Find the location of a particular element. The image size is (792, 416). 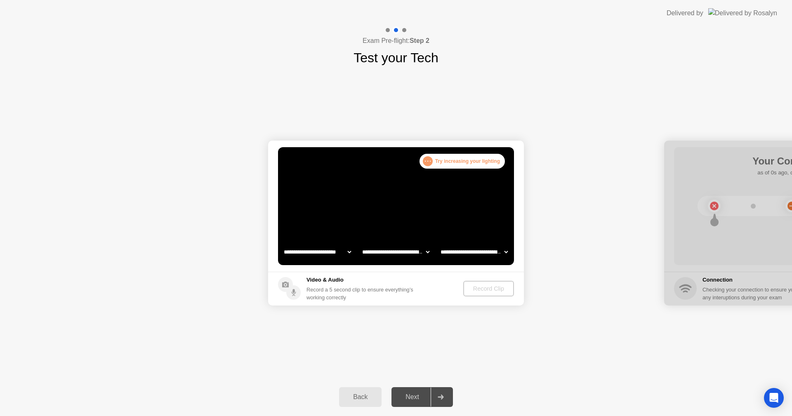

h1: Test your Tech is located at coordinates (396, 58).